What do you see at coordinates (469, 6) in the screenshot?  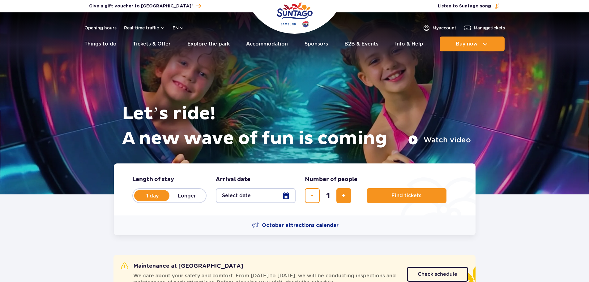 I see `button: Listen to Suntago song` at bounding box center [469, 6].